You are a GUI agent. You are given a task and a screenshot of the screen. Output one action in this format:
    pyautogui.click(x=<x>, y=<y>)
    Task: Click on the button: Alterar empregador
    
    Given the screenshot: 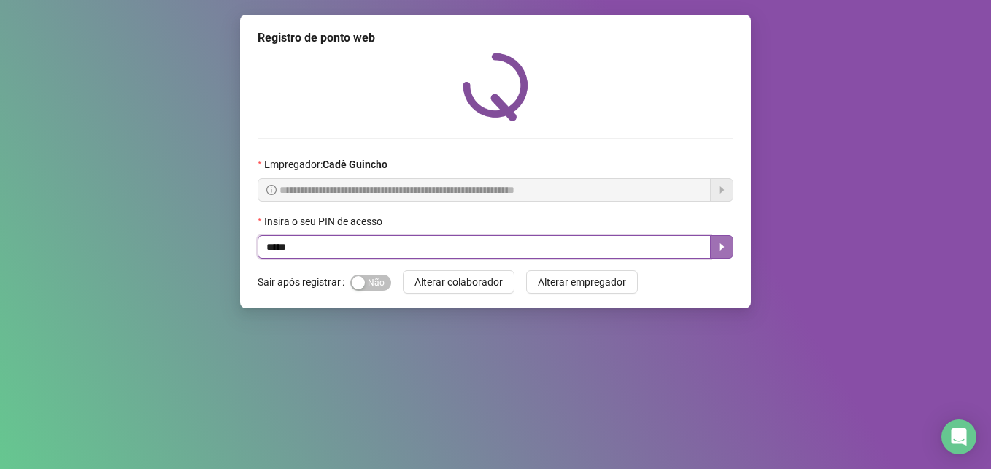 What is the action you would take?
    pyautogui.click(x=582, y=282)
    